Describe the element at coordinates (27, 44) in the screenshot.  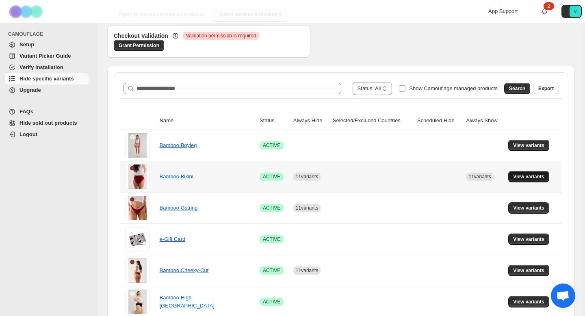
I see `span: Setup` at that location.